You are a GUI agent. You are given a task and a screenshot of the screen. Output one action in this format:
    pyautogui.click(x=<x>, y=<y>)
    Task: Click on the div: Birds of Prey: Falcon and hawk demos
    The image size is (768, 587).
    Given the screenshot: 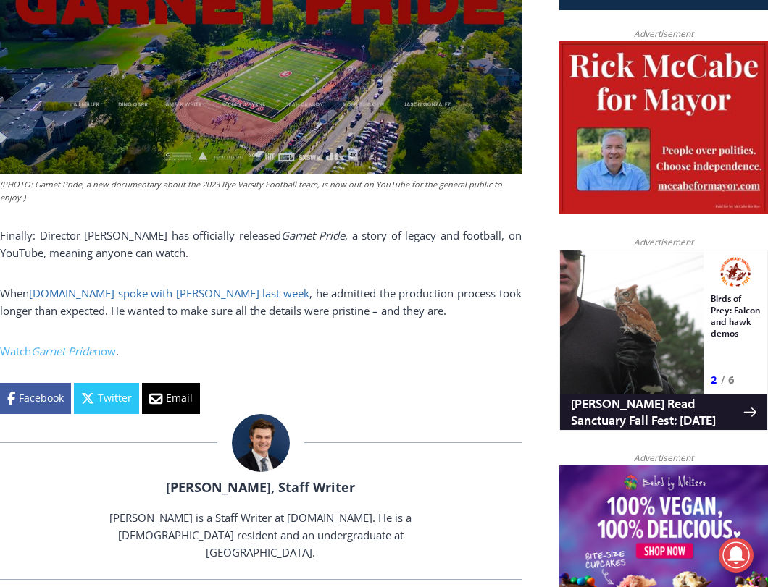 What is the action you would take?
    pyautogui.click(x=176, y=80)
    